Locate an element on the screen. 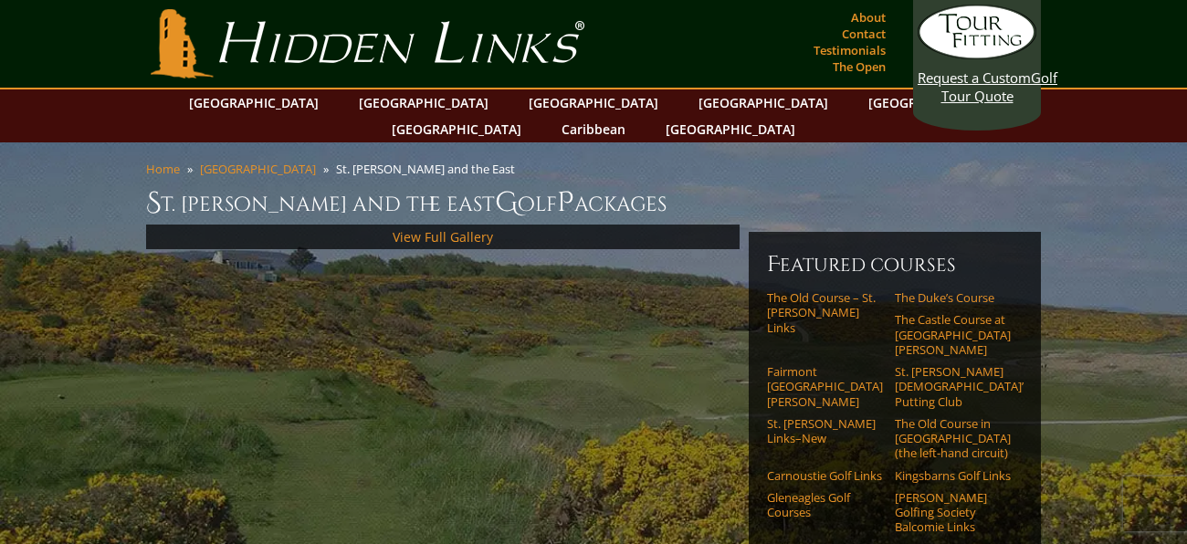 This screenshot has height=544, width=1187. span: P is located at coordinates (565, 203).